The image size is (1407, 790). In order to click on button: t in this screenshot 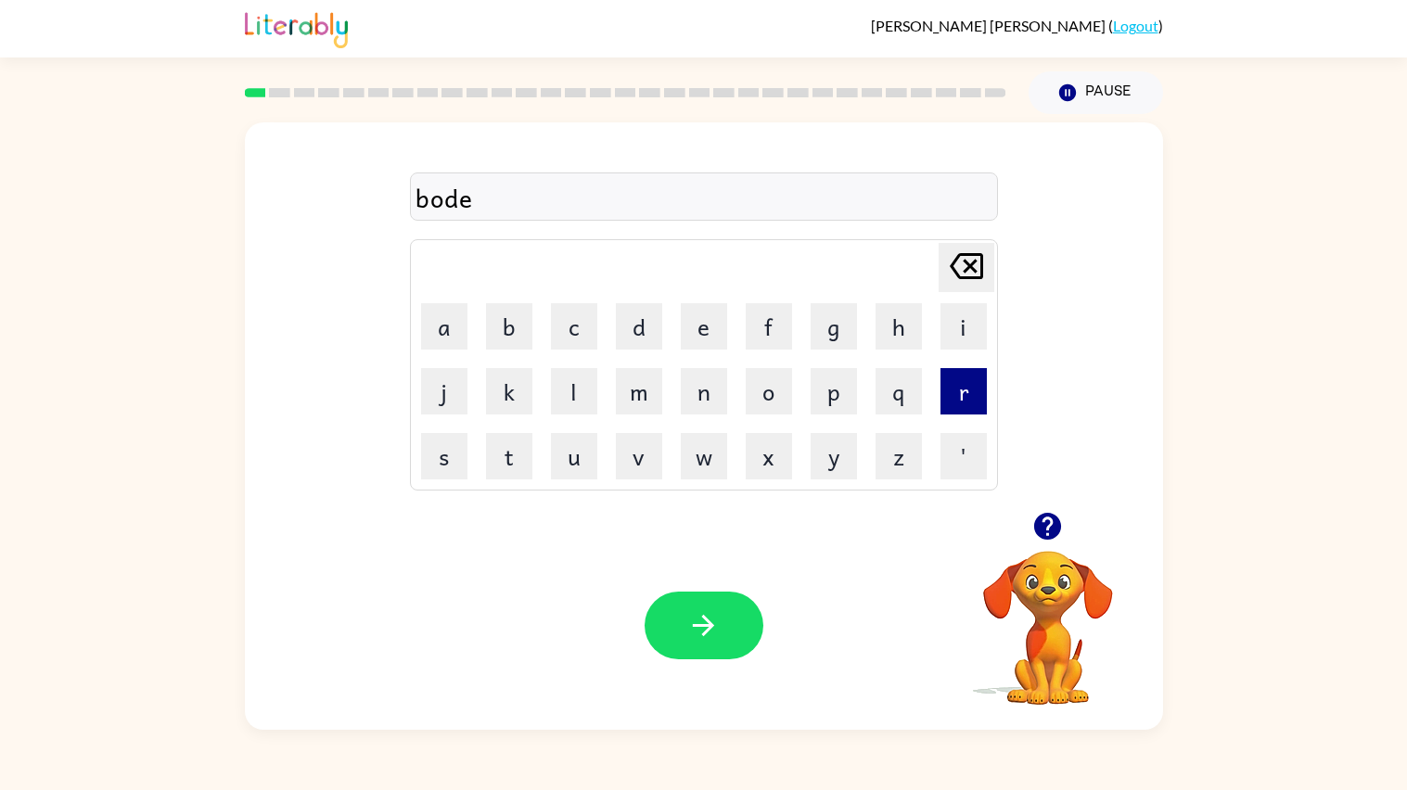, I will do `click(509, 456)`.